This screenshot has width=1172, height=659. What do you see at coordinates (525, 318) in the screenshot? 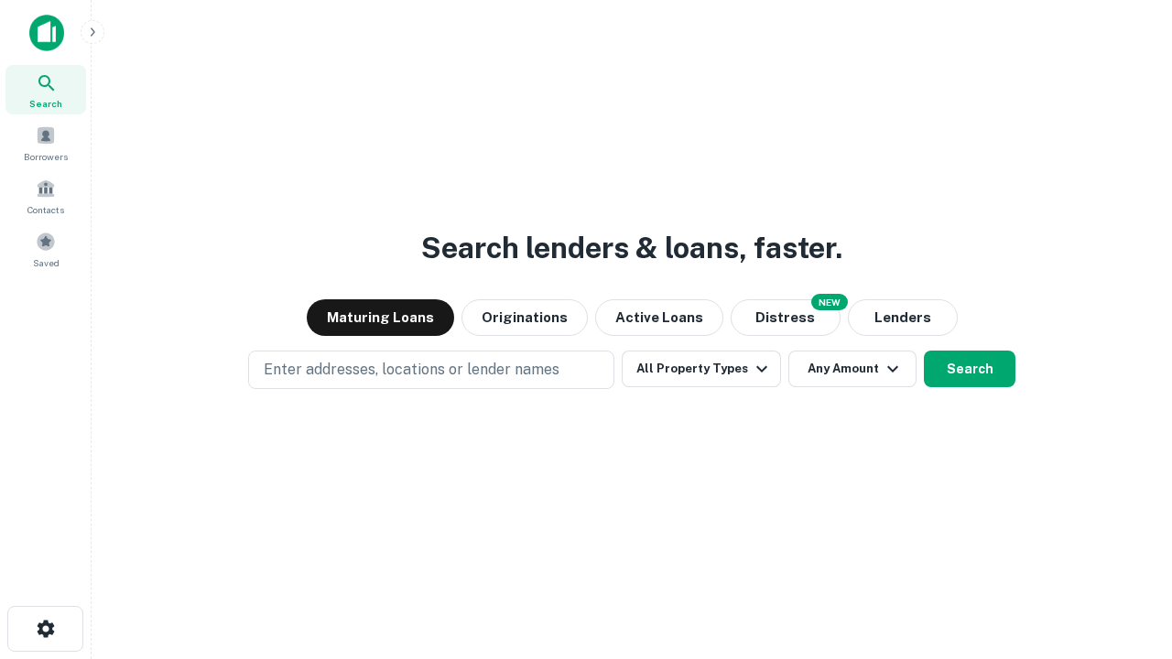
I see `button: Originations` at bounding box center [525, 318].